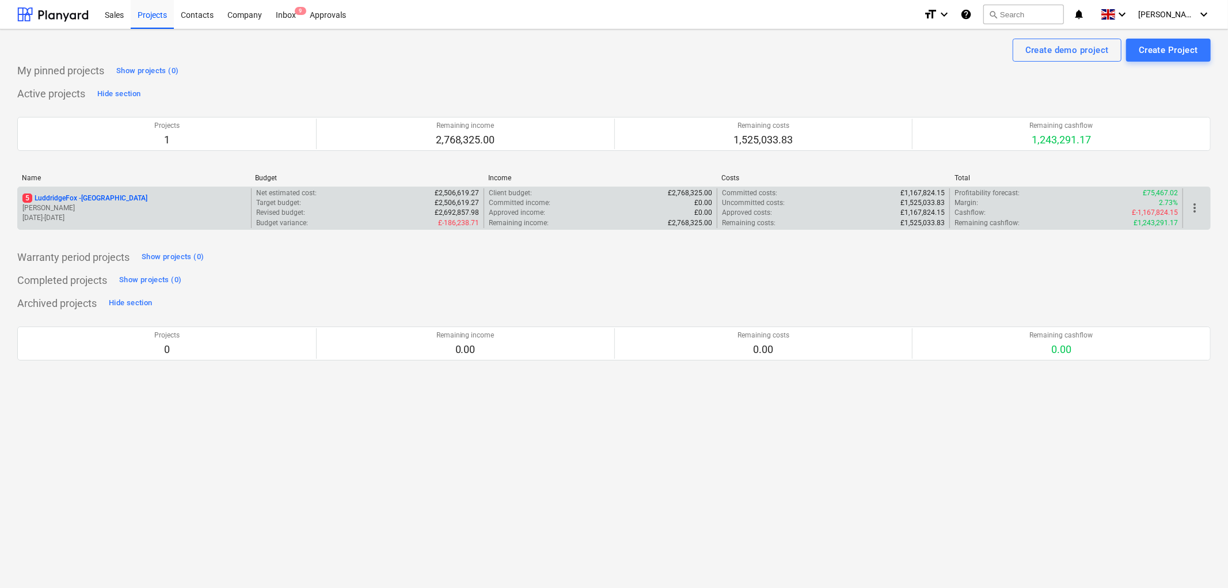  Describe the element at coordinates (1156, 223) in the screenshot. I see `p: £1,243,291.17` at that location.